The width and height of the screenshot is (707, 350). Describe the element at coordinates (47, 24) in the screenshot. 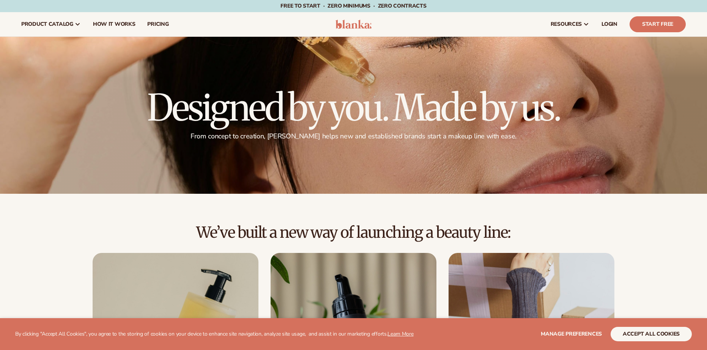

I see `span: product catalog` at that location.